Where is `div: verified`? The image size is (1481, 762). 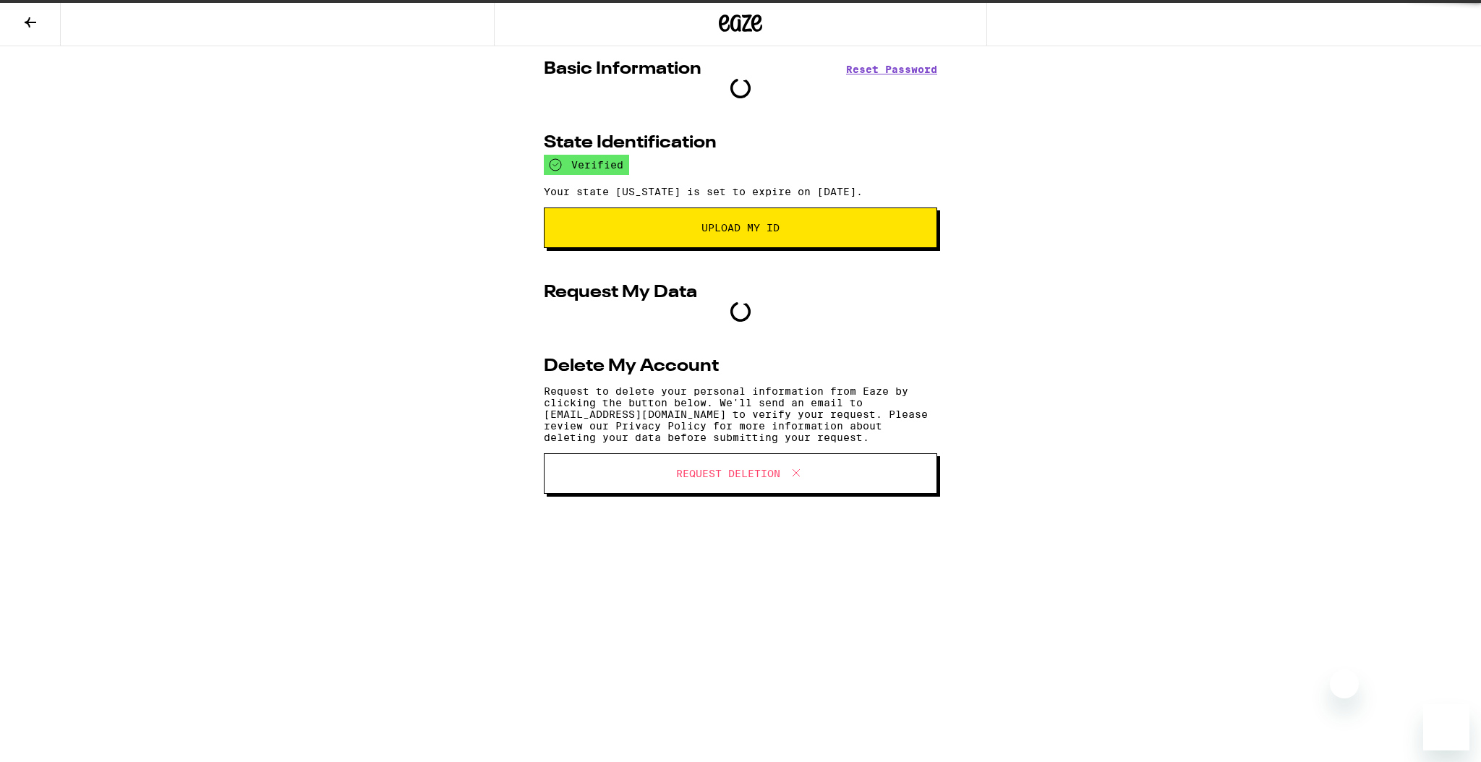
div: verified is located at coordinates (587, 165).